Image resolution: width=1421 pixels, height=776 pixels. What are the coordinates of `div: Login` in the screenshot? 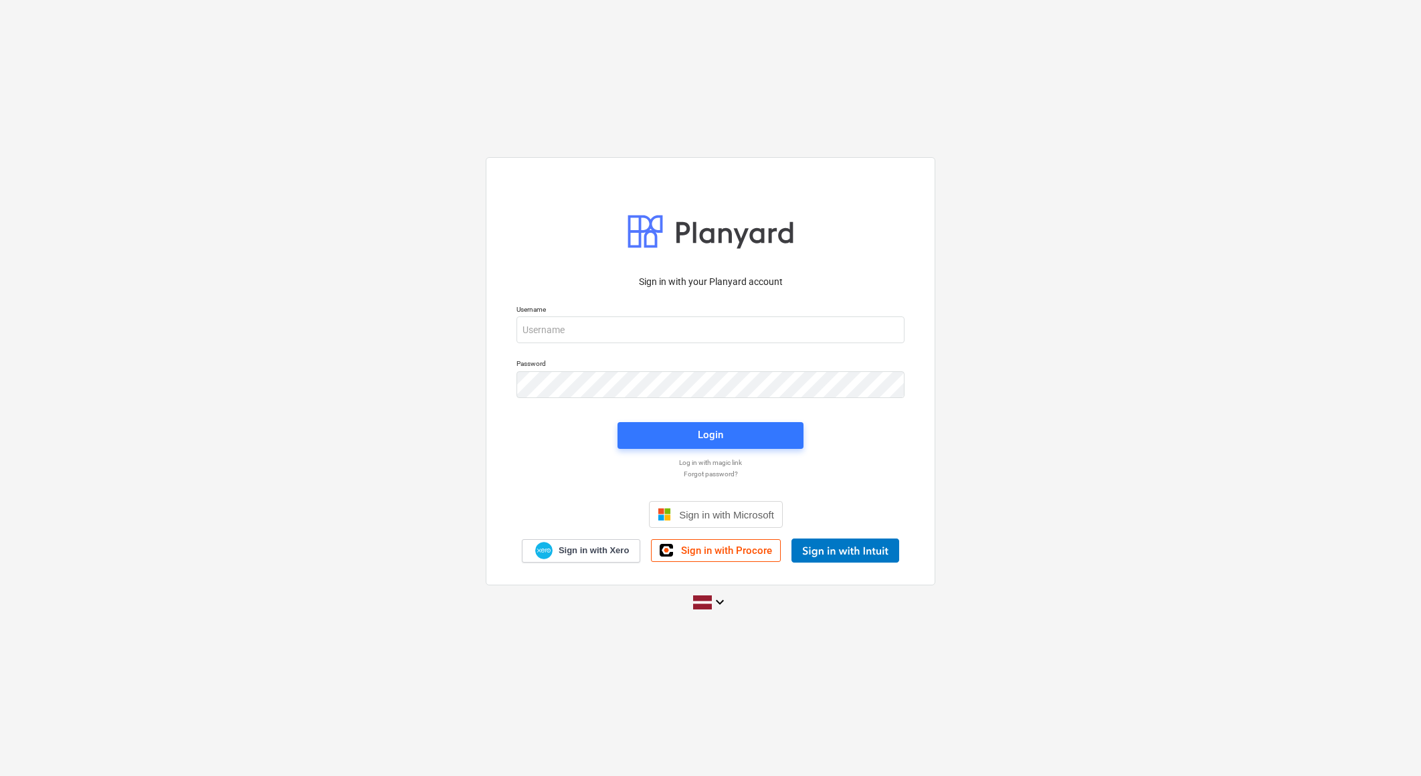 It's located at (711, 435).